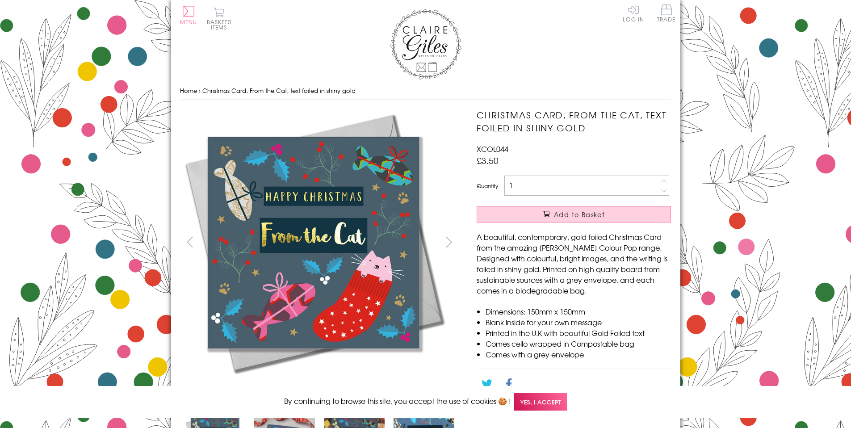  What do you see at coordinates (190, 242) in the screenshot?
I see `button: prev` at bounding box center [190, 242].